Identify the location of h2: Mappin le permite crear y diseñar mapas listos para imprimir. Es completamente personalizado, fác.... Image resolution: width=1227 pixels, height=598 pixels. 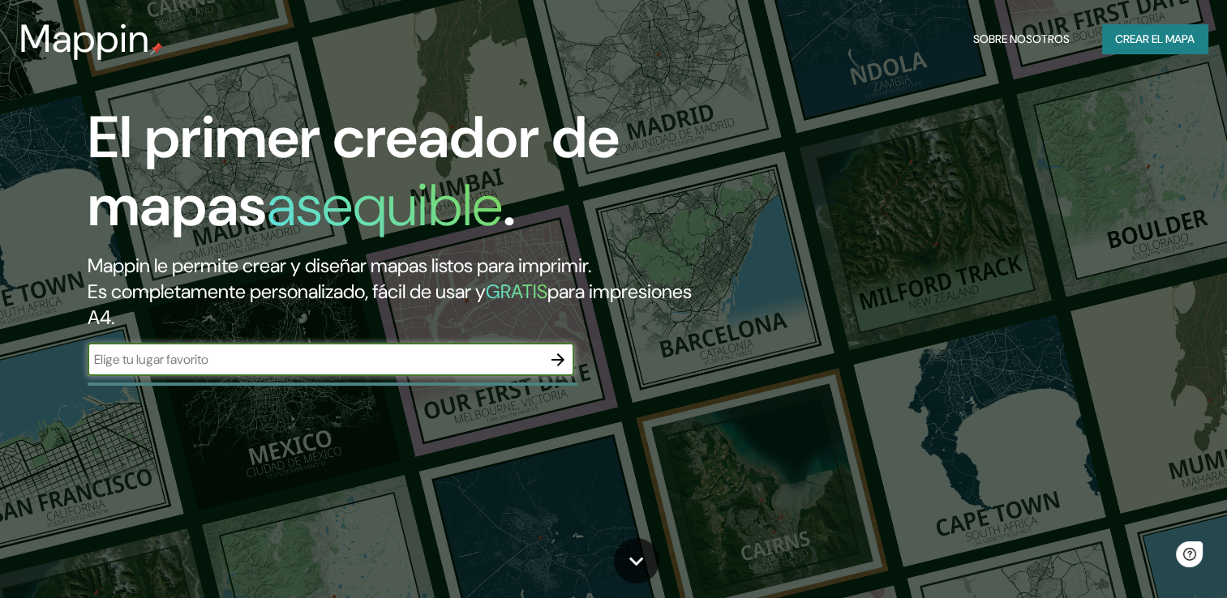
(394, 292).